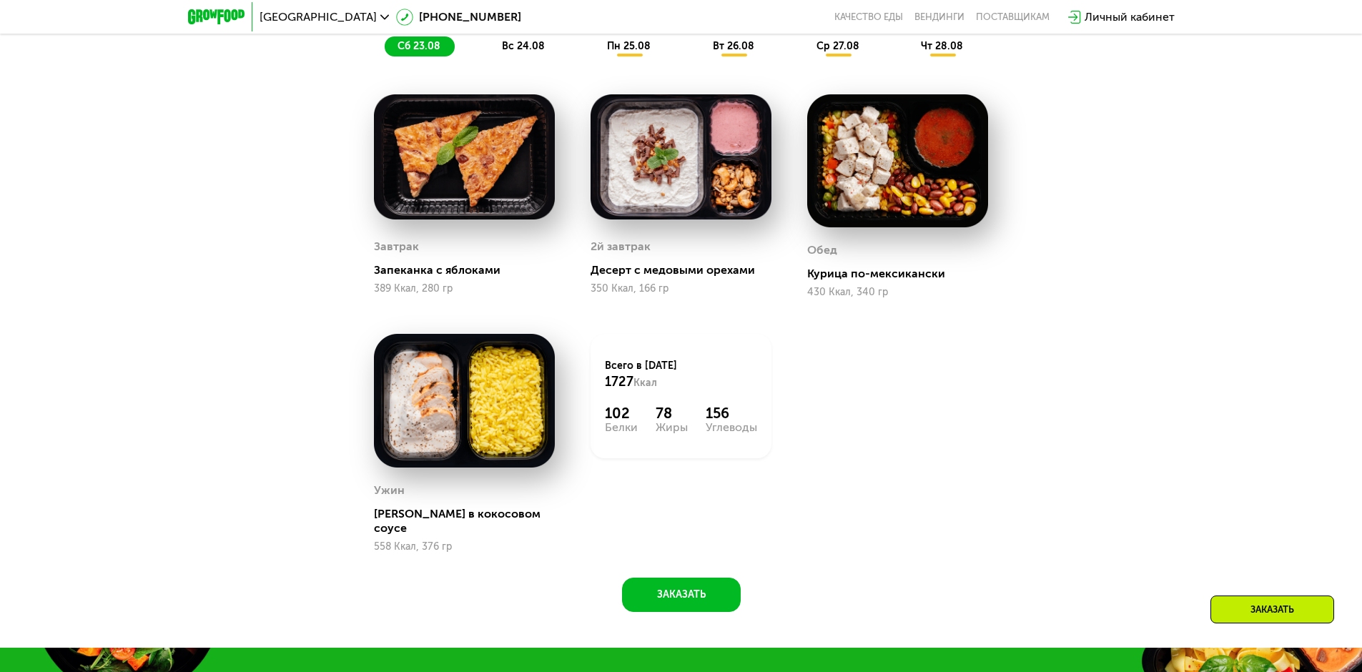 This screenshot has height=672, width=1362. Describe the element at coordinates (419, 46) in the screenshot. I see `span: сб 23.08` at that location.